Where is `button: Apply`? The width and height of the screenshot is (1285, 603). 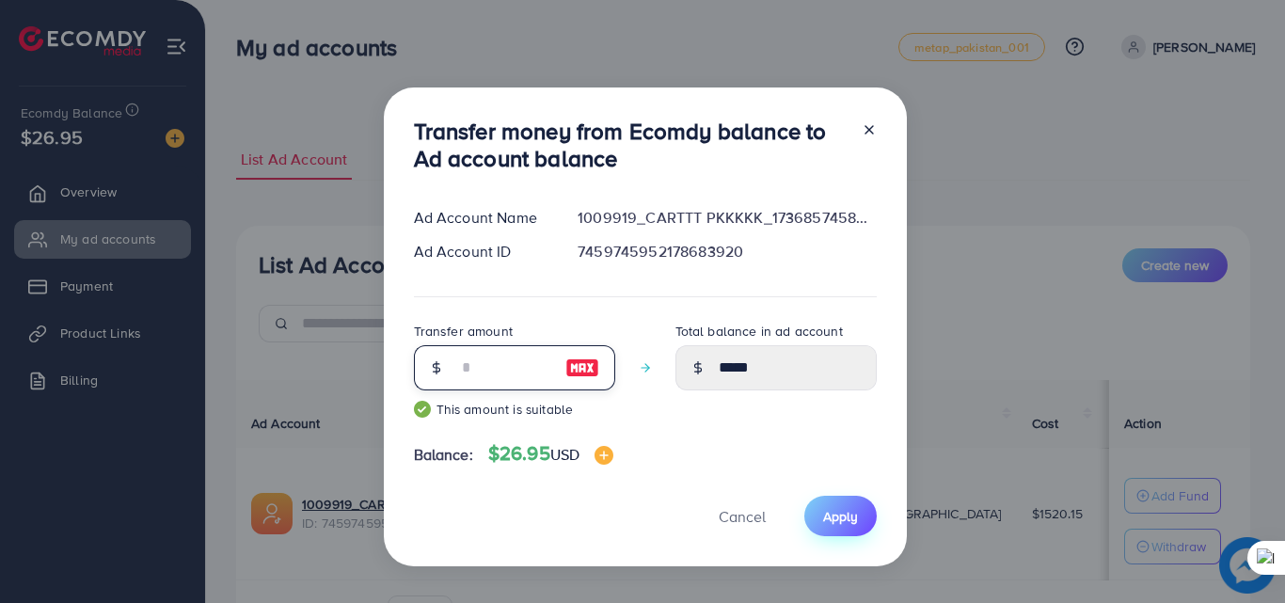 button: Apply is located at coordinates (840, 516).